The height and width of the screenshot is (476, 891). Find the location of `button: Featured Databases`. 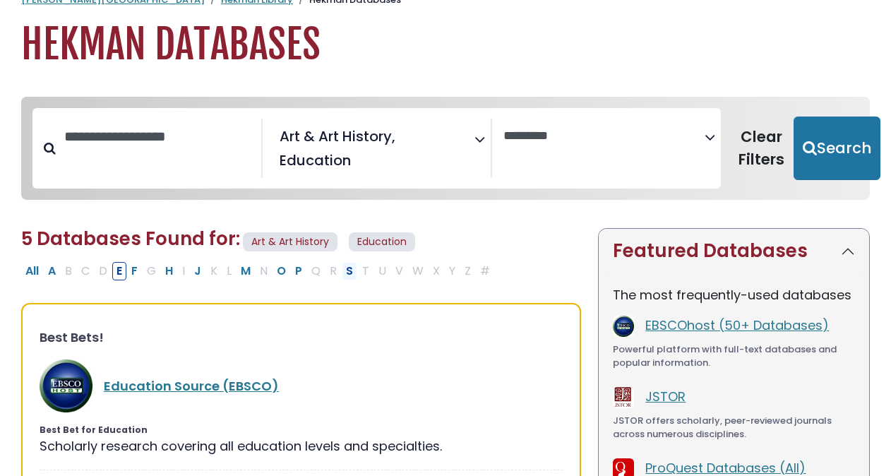

button: Featured Databases is located at coordinates (734, 251).